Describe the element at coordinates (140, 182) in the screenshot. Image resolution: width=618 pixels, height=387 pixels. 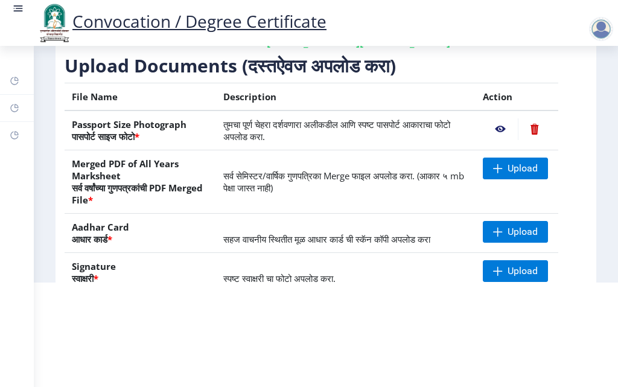
I see `th: Merged PDF of All Years Marksheet सर्व वर्षांच्या गुणपत्रकांची PDF Merged File` at that location.